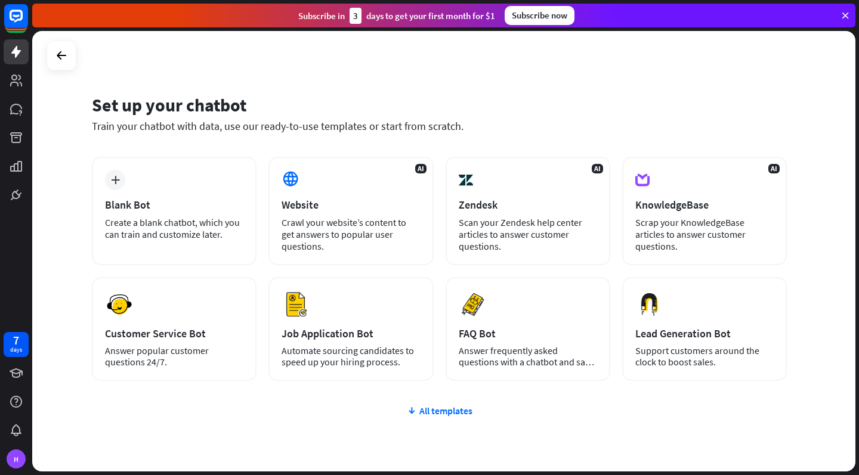 The width and height of the screenshot is (859, 475). What do you see at coordinates (16, 459) in the screenshot?
I see `div: H` at bounding box center [16, 459].